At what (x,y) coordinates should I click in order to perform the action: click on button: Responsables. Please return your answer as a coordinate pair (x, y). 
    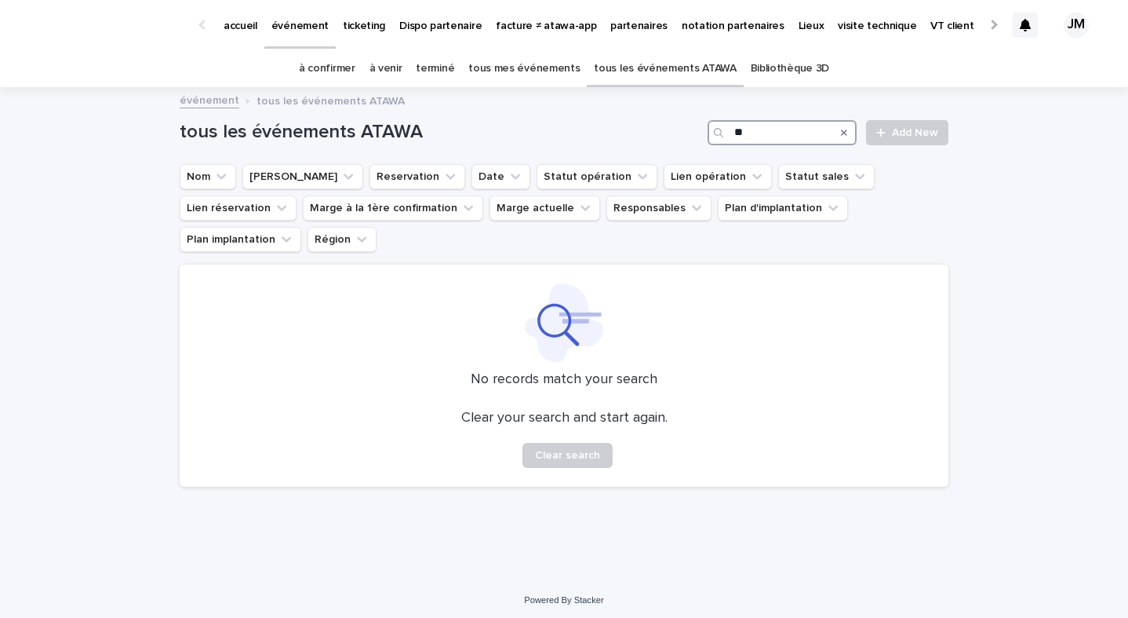
    Looking at the image, I should click on (659, 208).